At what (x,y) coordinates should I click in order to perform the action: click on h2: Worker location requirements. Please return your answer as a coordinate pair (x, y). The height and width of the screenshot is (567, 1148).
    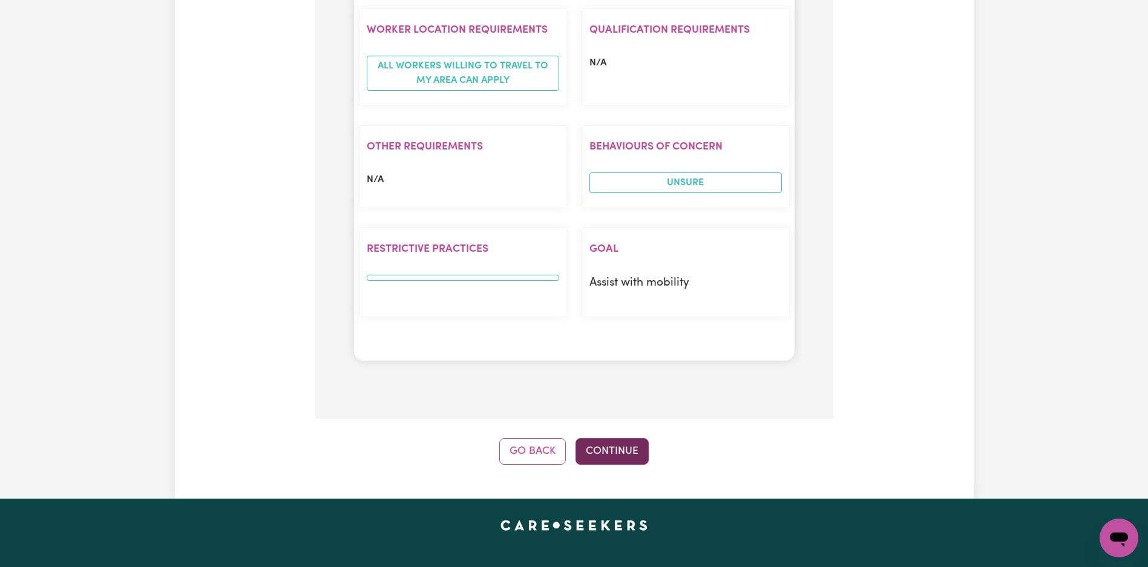
    Looking at the image, I should click on (463, 30).